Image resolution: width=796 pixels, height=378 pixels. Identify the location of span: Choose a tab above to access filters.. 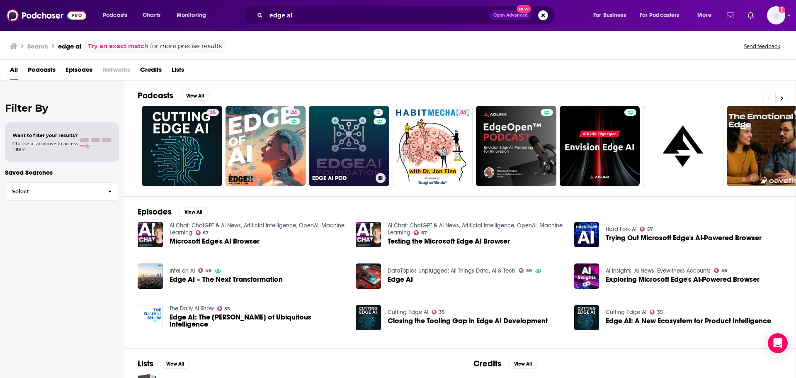
(45, 146).